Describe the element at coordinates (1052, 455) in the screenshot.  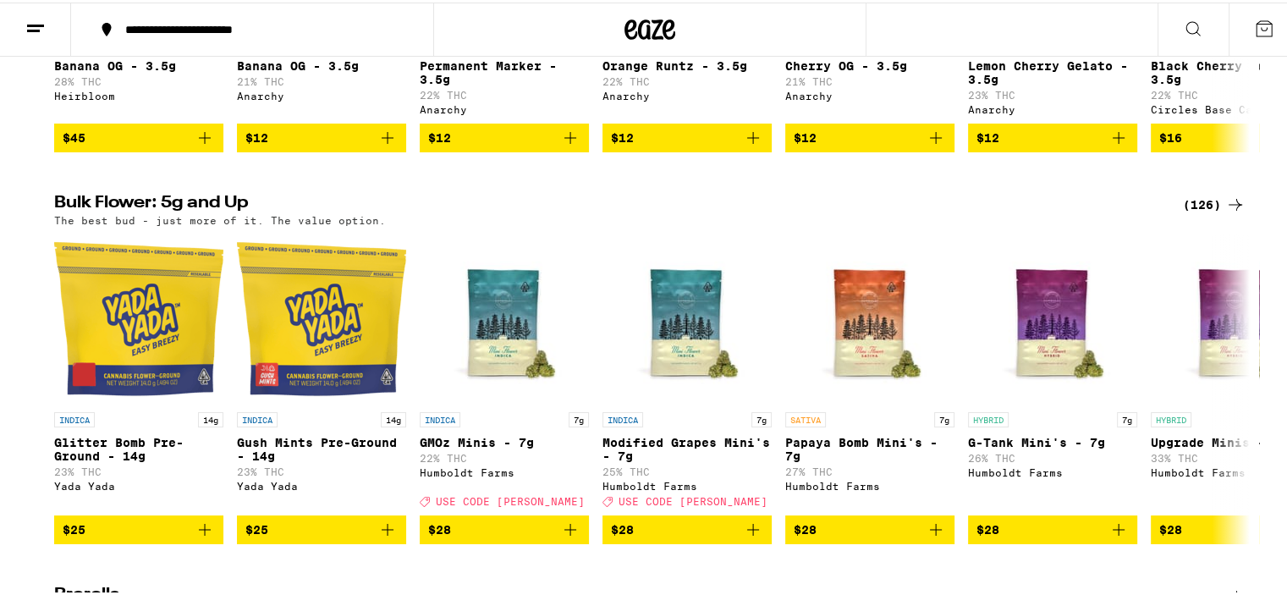
I see `p: 26% THC` at that location.